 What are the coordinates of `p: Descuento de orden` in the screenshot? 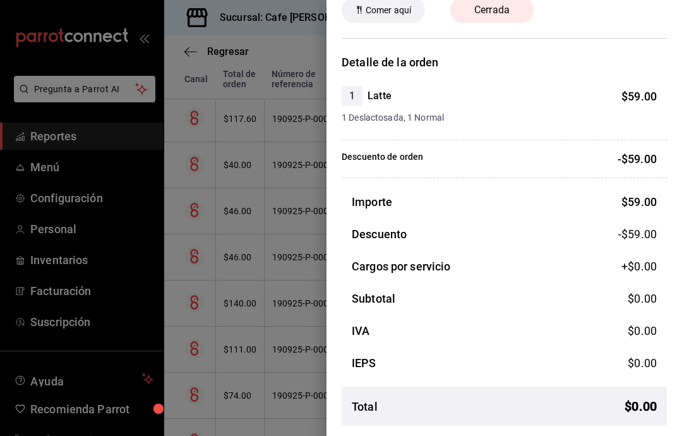 It's located at (382, 159).